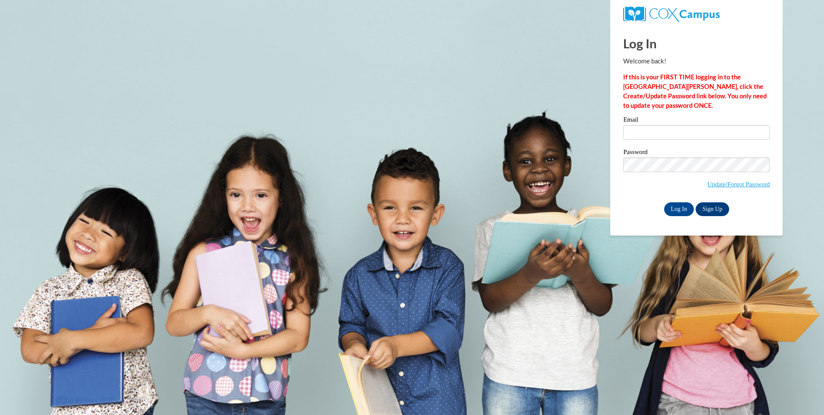  What do you see at coordinates (679, 209) in the screenshot?
I see `input: Log In` at bounding box center [679, 209].